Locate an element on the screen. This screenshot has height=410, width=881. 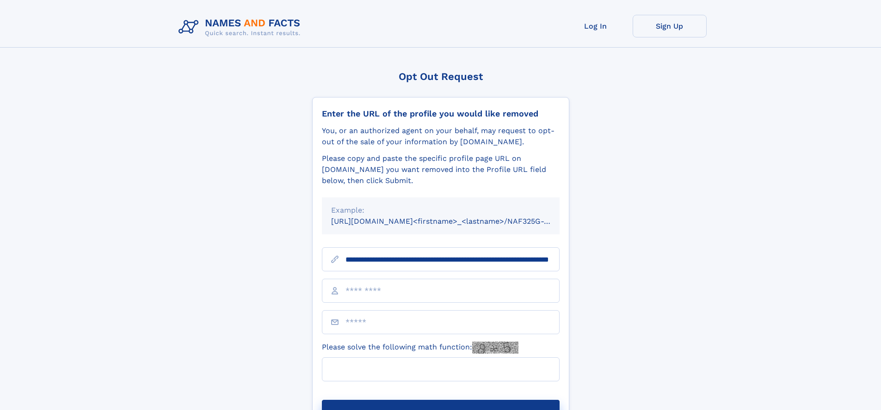
img: Logo Names and Facts is located at coordinates (241, 27).